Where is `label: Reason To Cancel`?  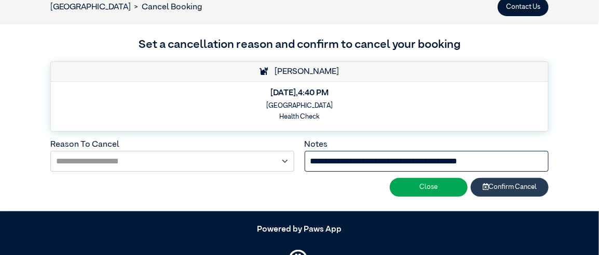
label: Reason To Cancel is located at coordinates (85, 144).